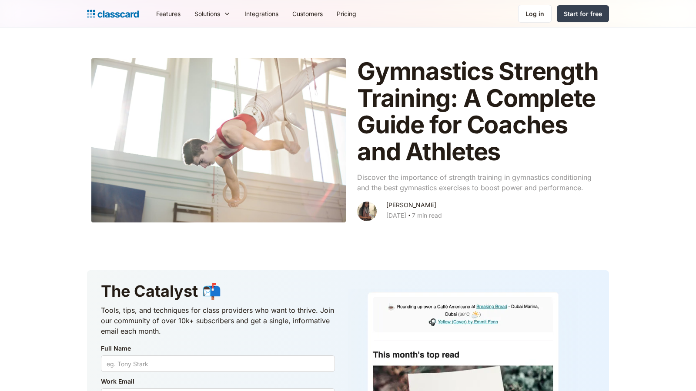  What do you see at coordinates (218, 364) in the screenshot?
I see `input: eg. Tony Stark` at bounding box center [218, 364].